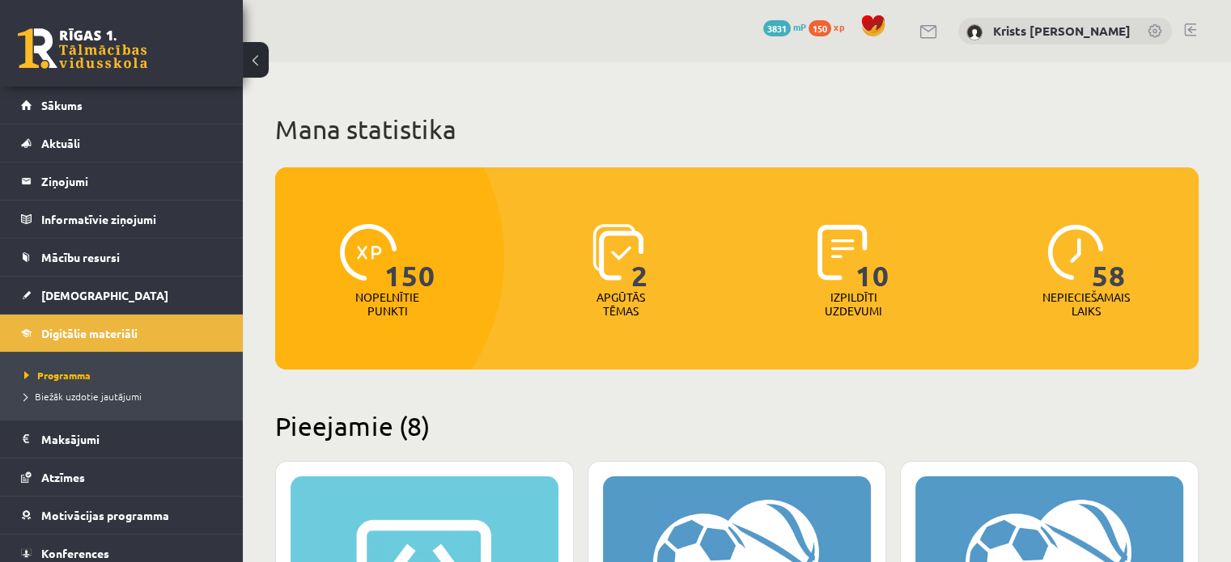 This screenshot has width=1231, height=562. Describe the element at coordinates (61, 143) in the screenshot. I see `span: Aktuāli` at that location.